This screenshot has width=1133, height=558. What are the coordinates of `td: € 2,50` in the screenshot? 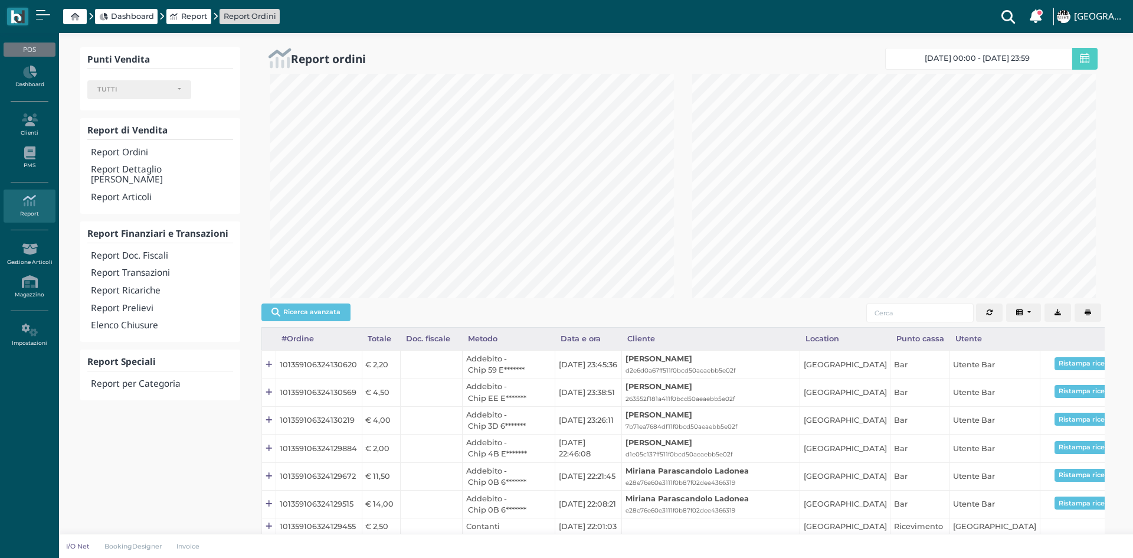 It's located at (381, 526).